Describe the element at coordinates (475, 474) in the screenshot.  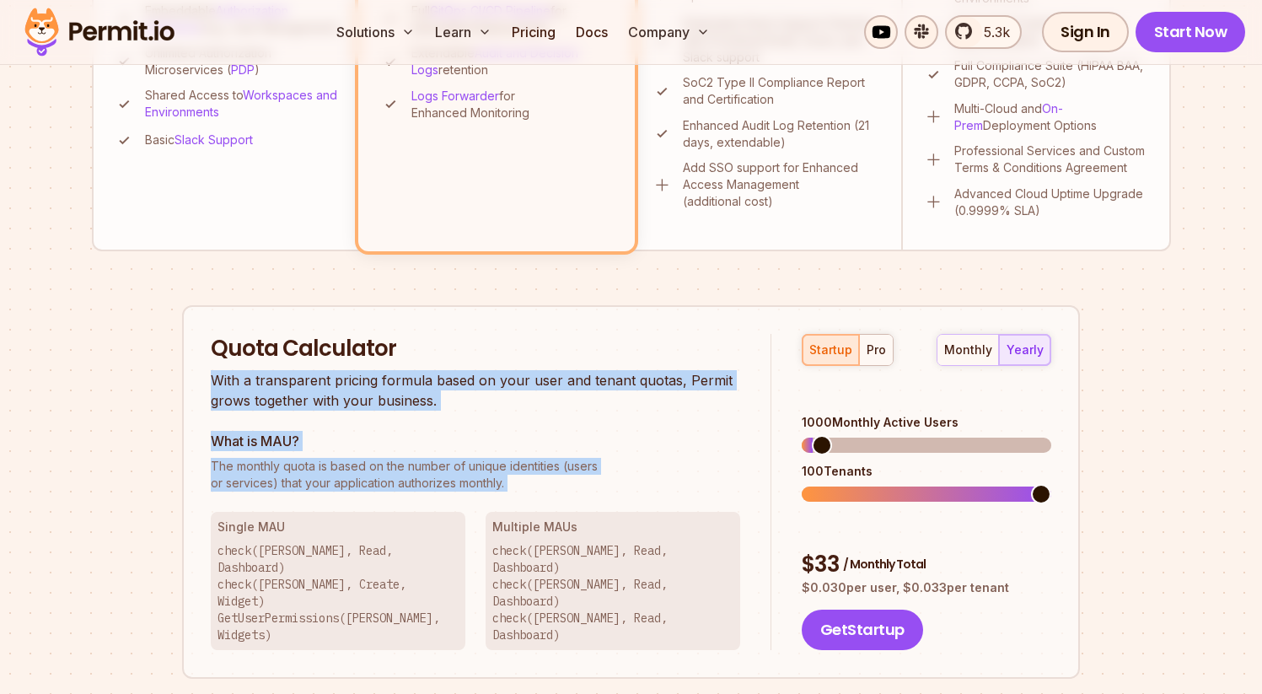
I see `p: or services) that your application authorizes monthly.` at that location.